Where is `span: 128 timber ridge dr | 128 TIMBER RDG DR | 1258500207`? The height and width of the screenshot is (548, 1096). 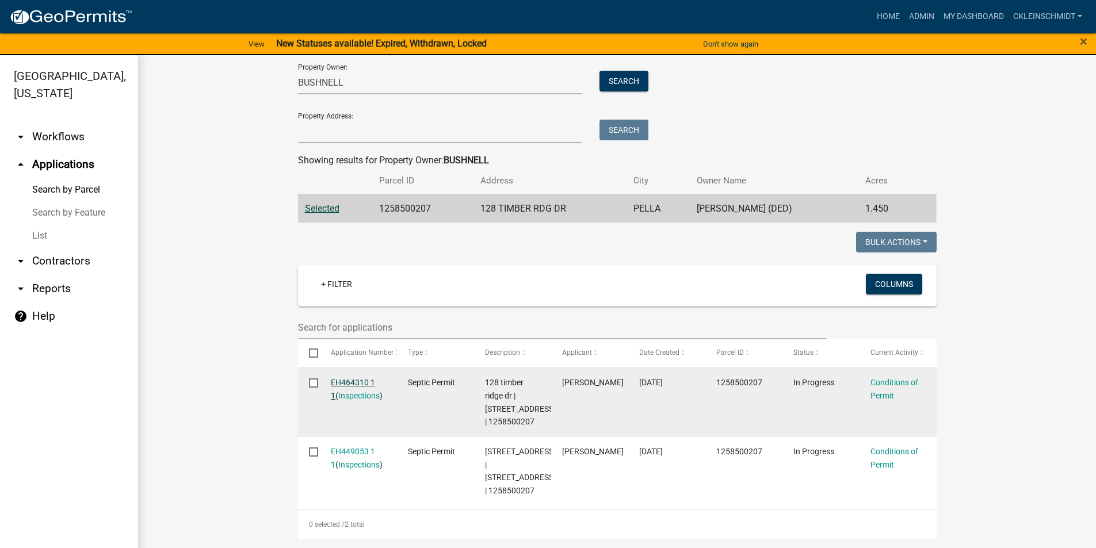 span: 128 timber ridge dr | 128 TIMBER RDG DR | 1258500207 is located at coordinates (520, 402).